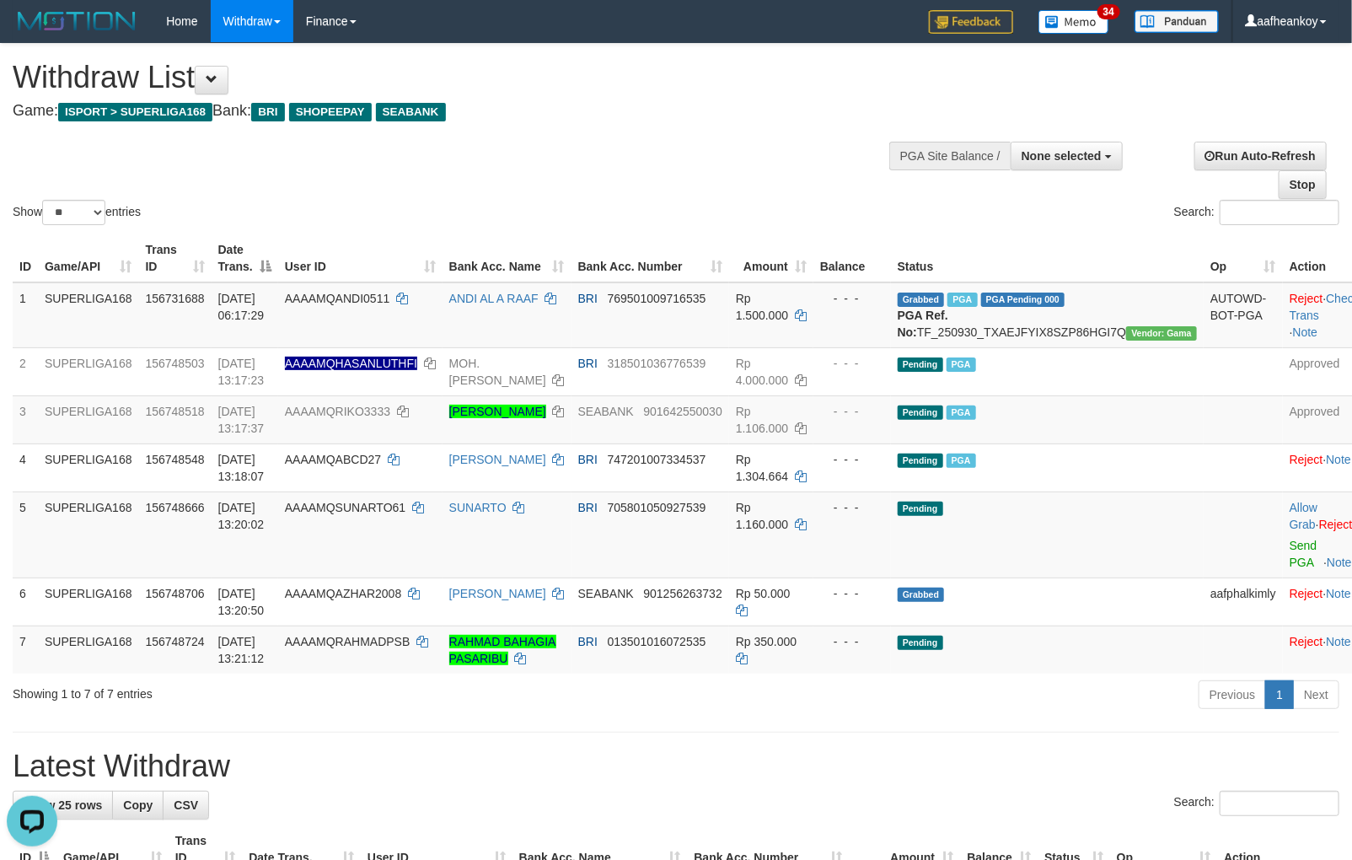 This screenshot has width=1352, height=860. I want to click on a: Previous, so click(1232, 694).